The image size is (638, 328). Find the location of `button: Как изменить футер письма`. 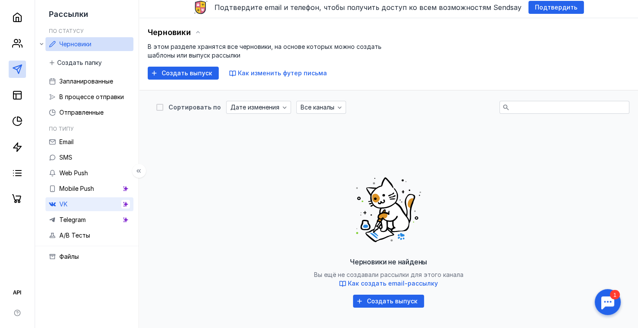

button: Как изменить футер письма is located at coordinates (278, 73).